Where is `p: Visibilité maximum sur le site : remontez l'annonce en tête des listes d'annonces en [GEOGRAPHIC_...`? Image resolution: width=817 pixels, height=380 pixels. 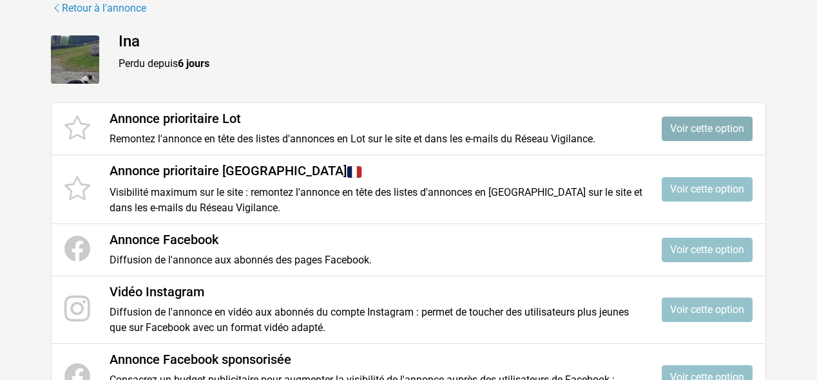
p: Visibilité maximum sur le site : remontez l'annonce en tête des listes d'annonces en [GEOGRAPHIC_... is located at coordinates (376, 200).